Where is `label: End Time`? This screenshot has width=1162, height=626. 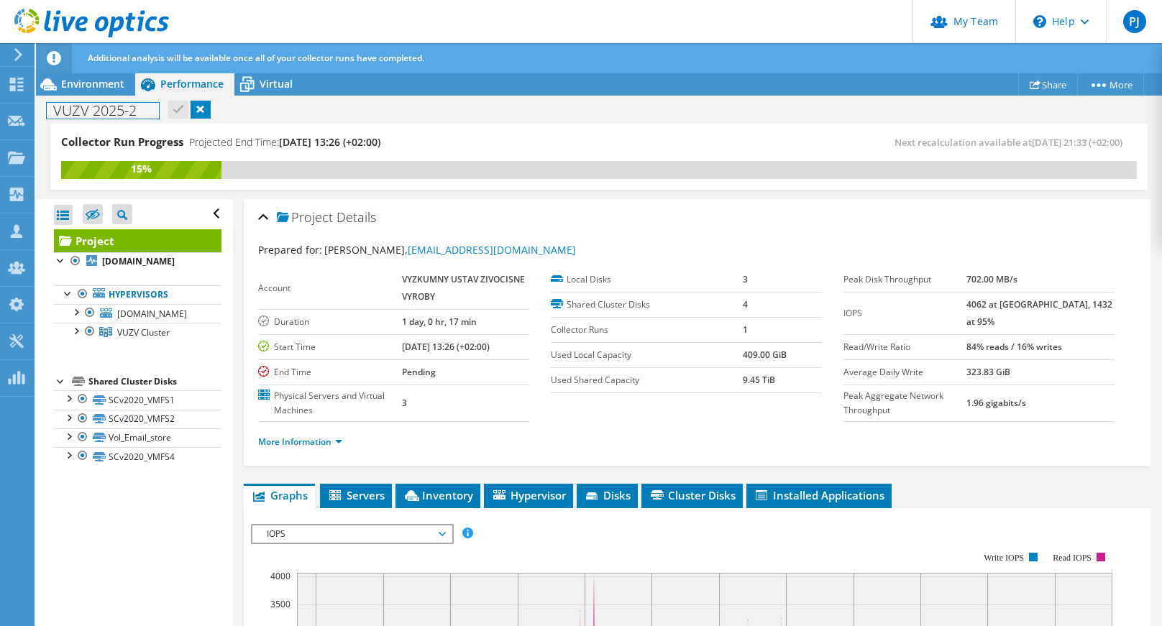 label: End Time is located at coordinates (330, 372).